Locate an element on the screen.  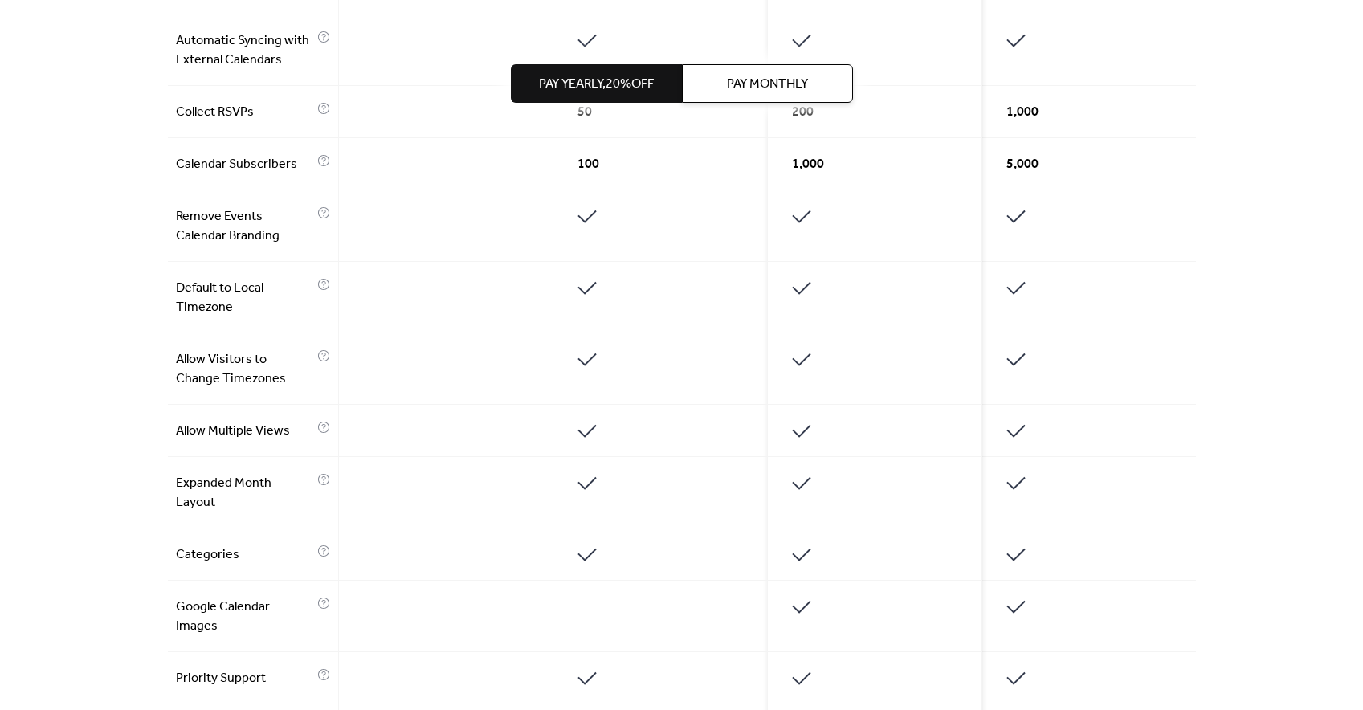
span: Remove Events Calendar Branding is located at coordinates (244, 227).